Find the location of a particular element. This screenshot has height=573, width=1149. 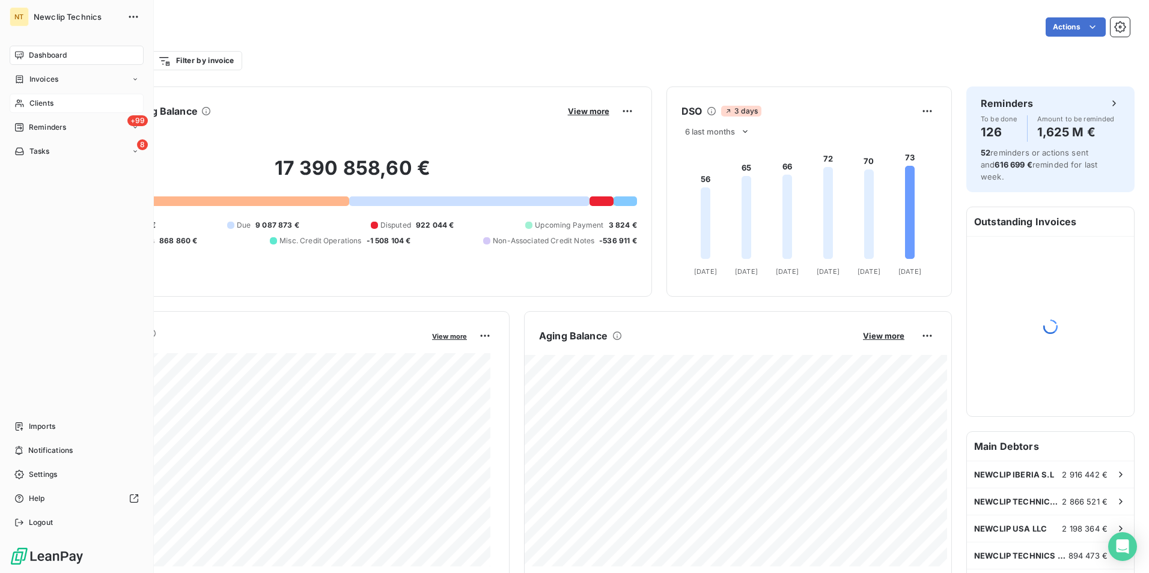

h2: 17 390 858,60 € is located at coordinates (352, 174).